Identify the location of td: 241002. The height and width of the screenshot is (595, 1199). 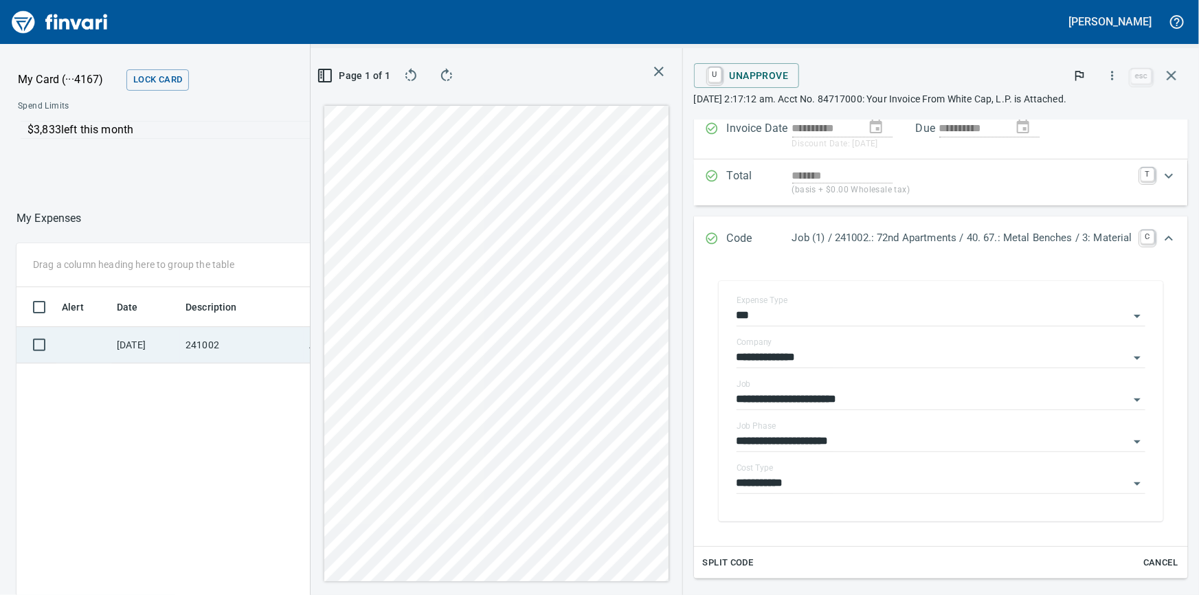
(242, 345).